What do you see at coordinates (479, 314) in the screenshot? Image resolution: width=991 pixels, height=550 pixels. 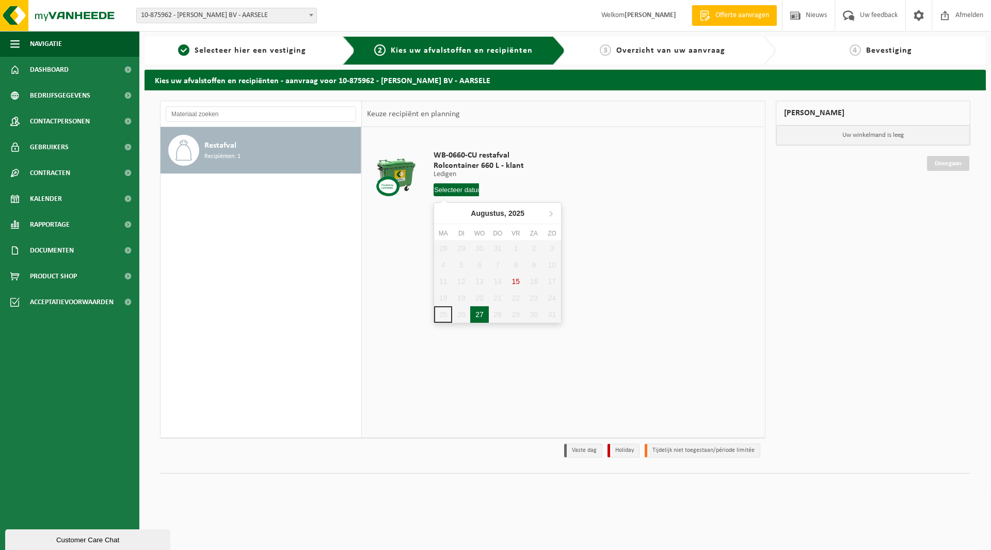 I see `div: 27` at bounding box center [479, 314].